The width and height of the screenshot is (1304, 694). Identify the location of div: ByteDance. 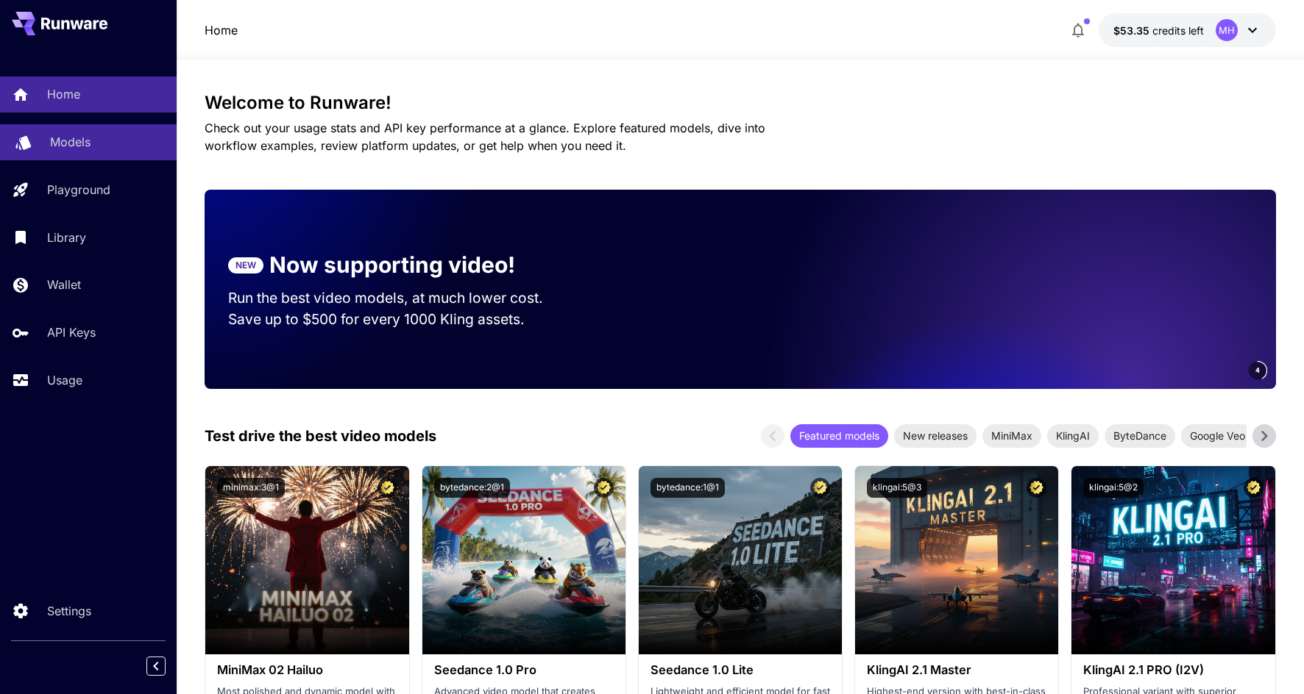
(1140, 436).